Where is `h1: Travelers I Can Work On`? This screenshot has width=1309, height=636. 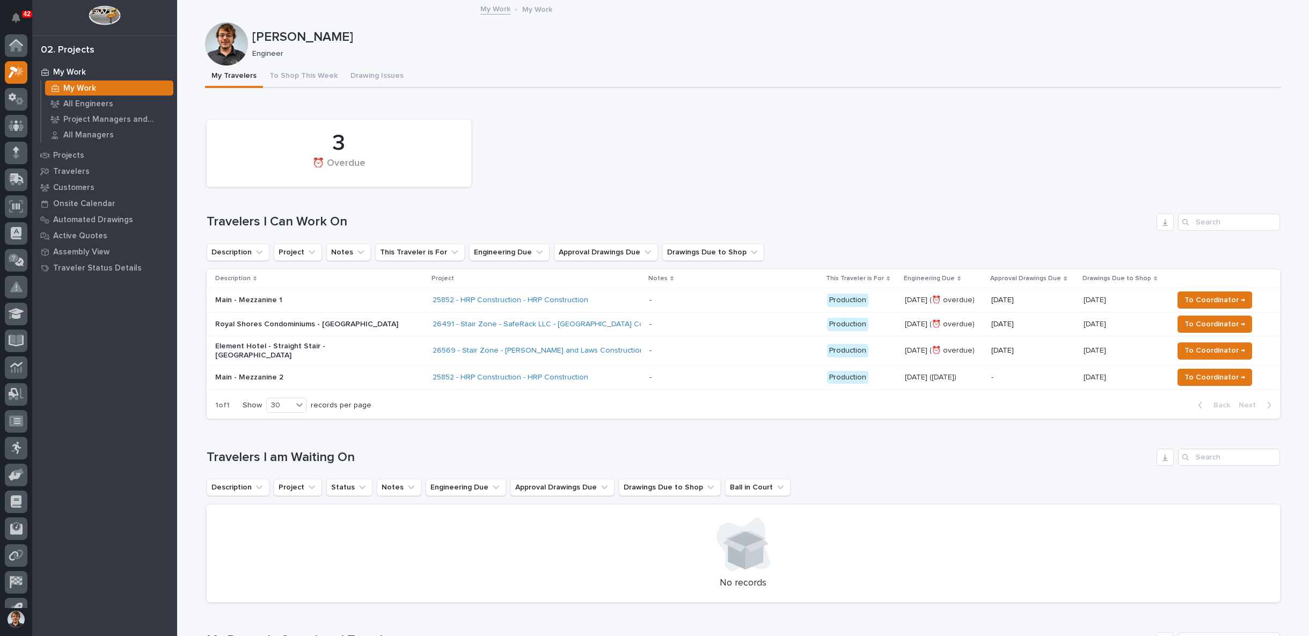 h1: Travelers I Can Work On is located at coordinates (679, 222).